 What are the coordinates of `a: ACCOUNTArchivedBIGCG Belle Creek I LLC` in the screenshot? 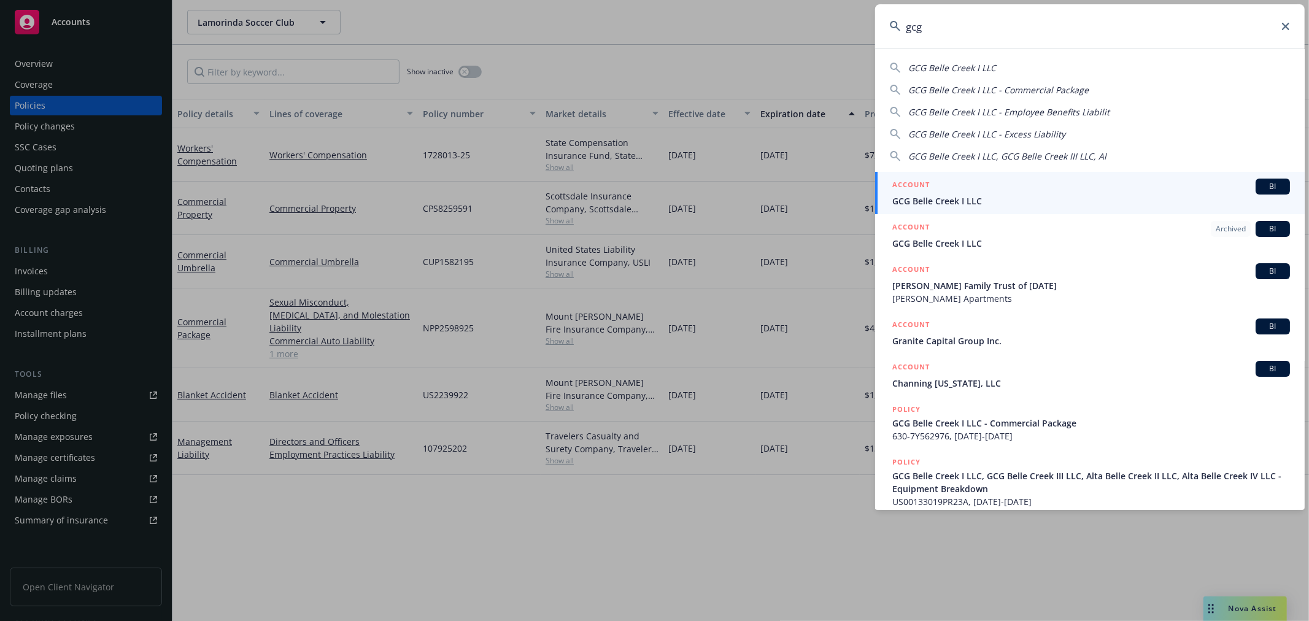 It's located at (1090, 235).